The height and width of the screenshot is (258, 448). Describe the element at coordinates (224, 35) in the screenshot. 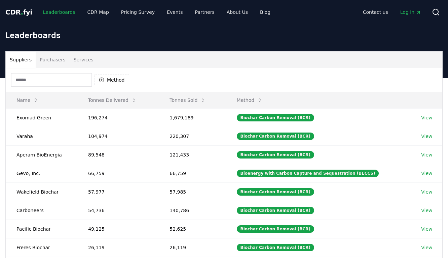

I see `h1: Leaderboards` at that location.